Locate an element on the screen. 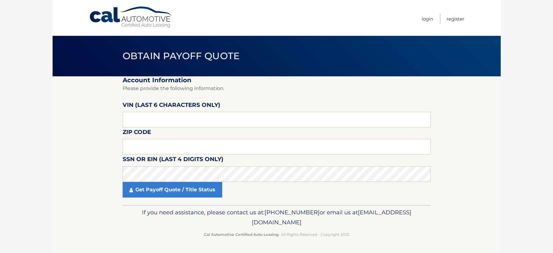 This screenshot has width=553, height=253. strong: Cal Automotive Certified Auto Leasing is located at coordinates (241, 234).